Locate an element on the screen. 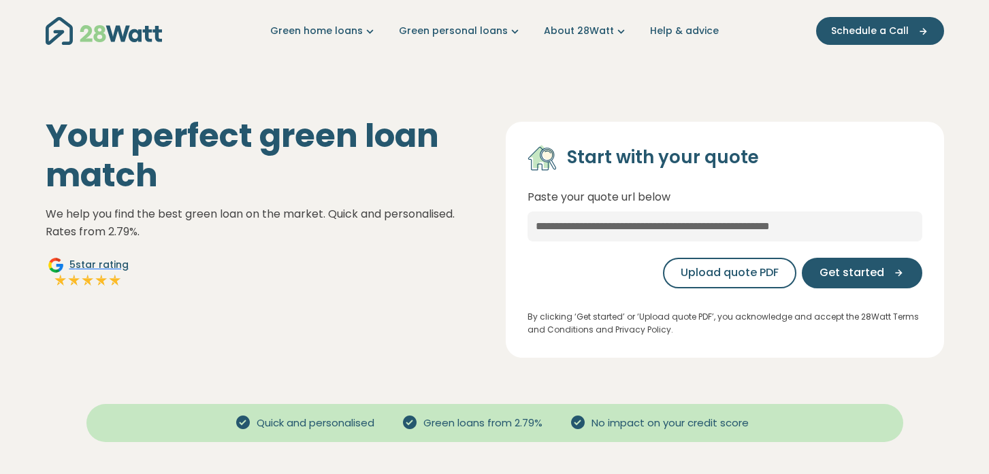 The image size is (989, 474). span: Quick and personalised is located at coordinates (315, 423).